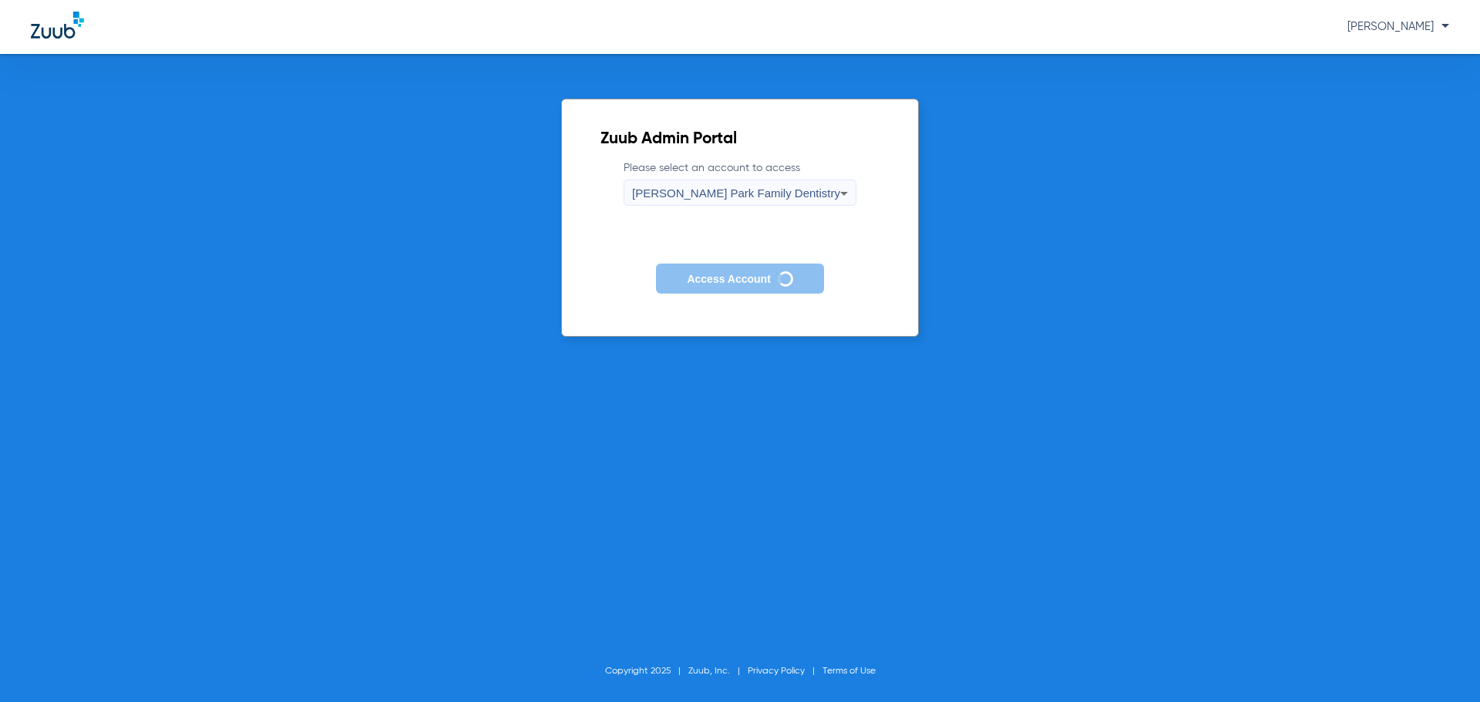  What do you see at coordinates (739, 278) in the screenshot?
I see `button: Access Account` at bounding box center [739, 278].